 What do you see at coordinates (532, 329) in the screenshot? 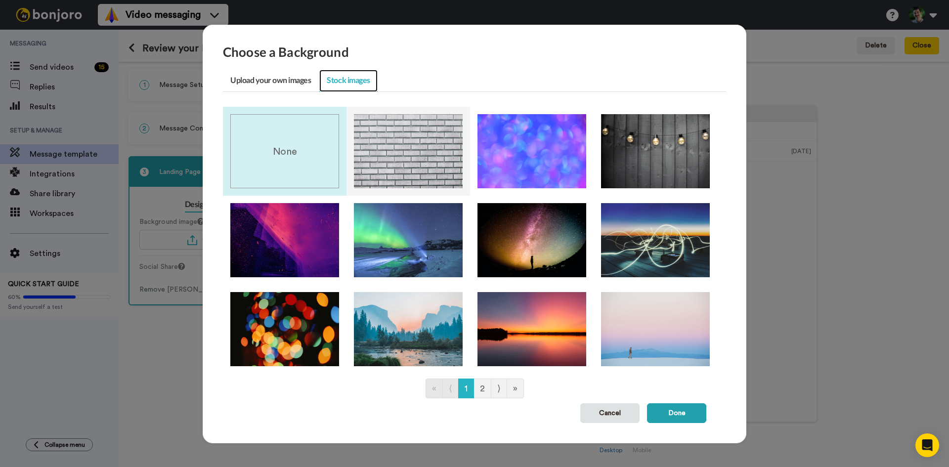
I see `img: dave-hoefler-PNyGN0kPnic-unsplash.png` at bounding box center [532, 329].